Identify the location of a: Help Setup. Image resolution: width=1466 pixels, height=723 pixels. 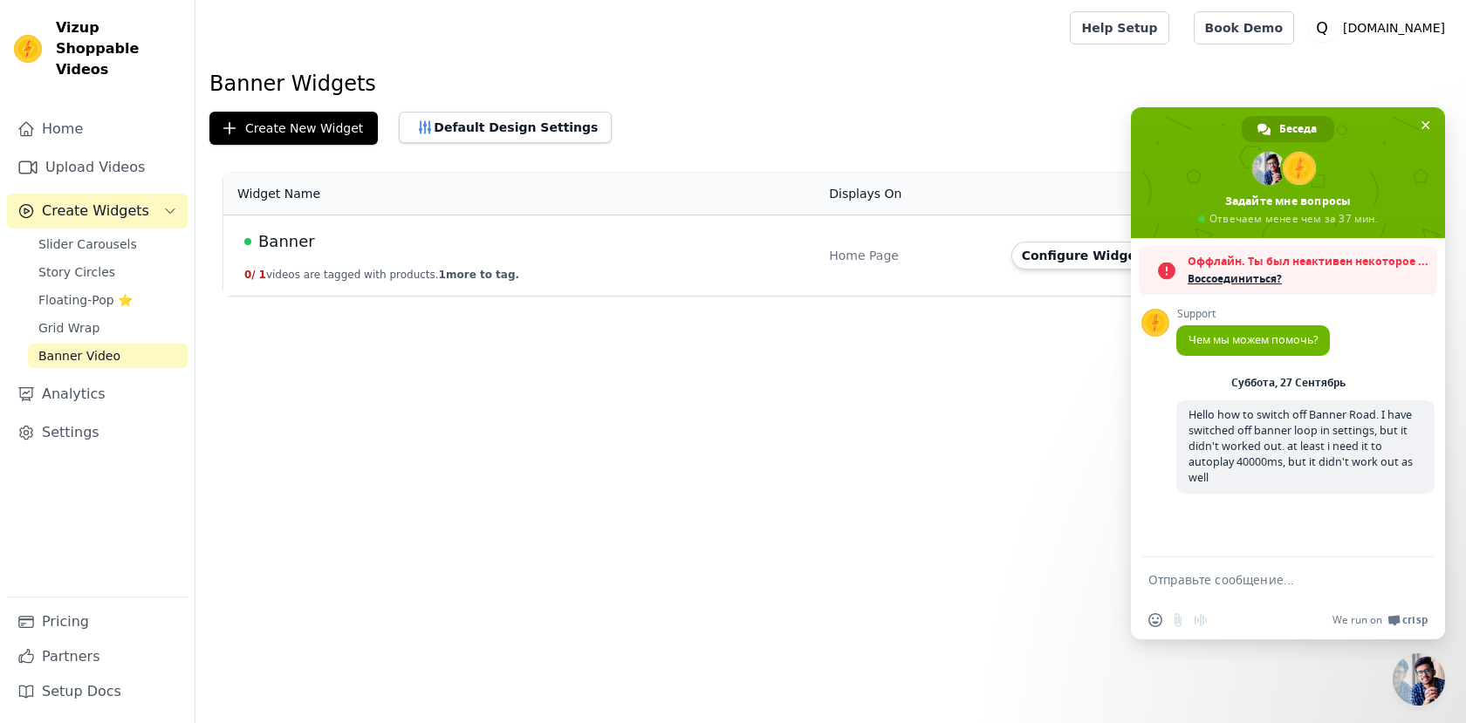
(1118, 28).